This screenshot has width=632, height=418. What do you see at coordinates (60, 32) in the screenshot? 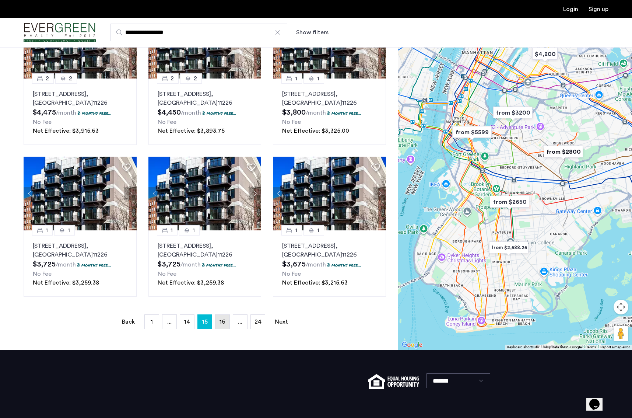
I see `img: logo` at bounding box center [60, 32].